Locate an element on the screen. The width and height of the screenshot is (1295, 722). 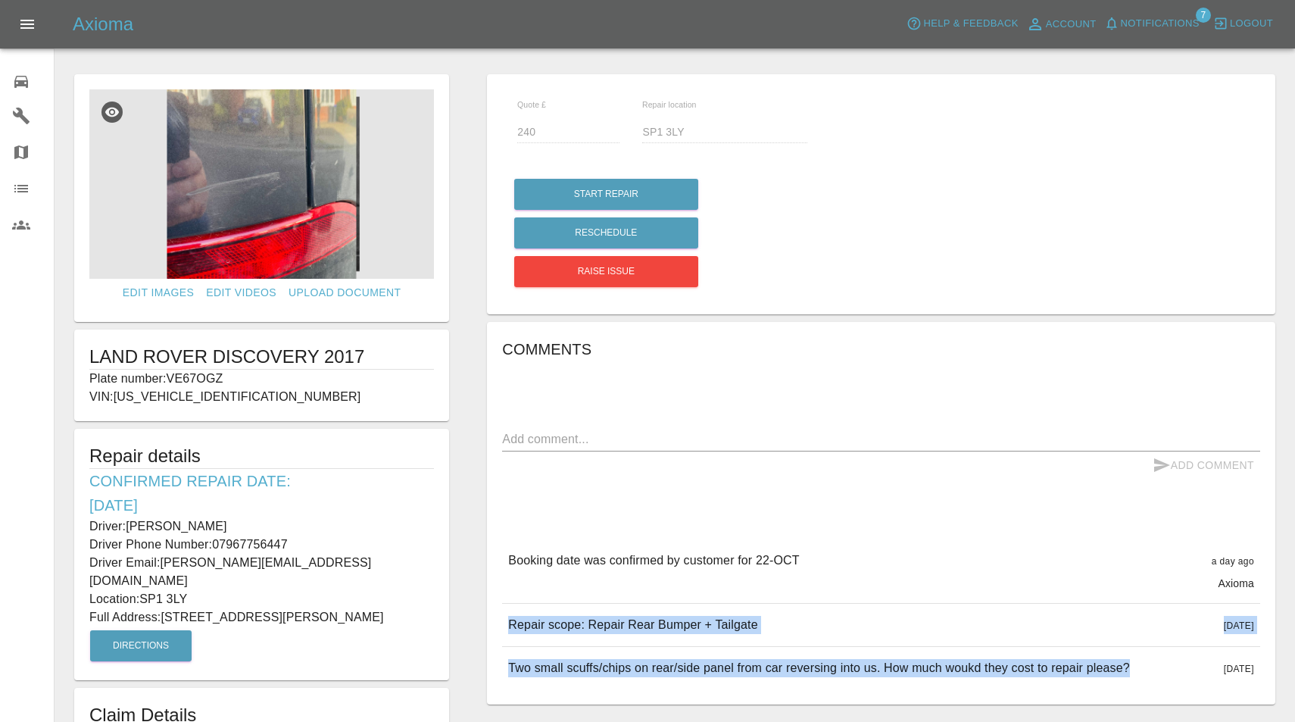
button: Help & Feedback is located at coordinates (962, 23).